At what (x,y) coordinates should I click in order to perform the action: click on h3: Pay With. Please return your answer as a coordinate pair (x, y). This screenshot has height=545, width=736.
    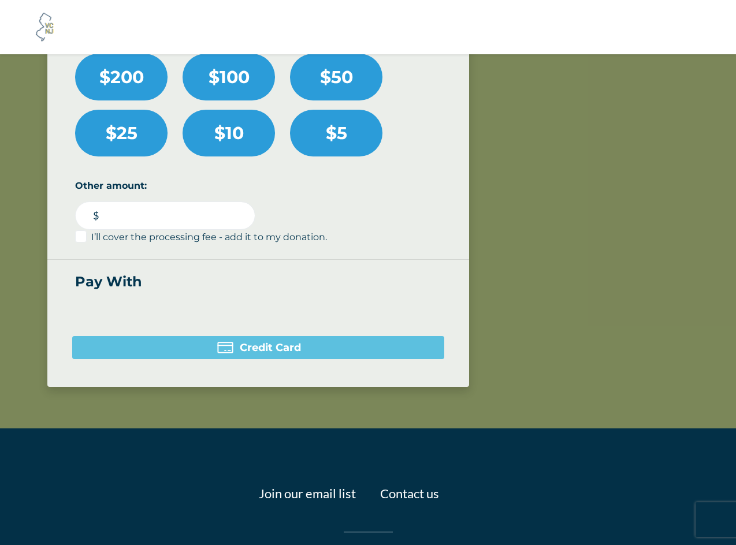
    Looking at the image, I should click on (258, 284).